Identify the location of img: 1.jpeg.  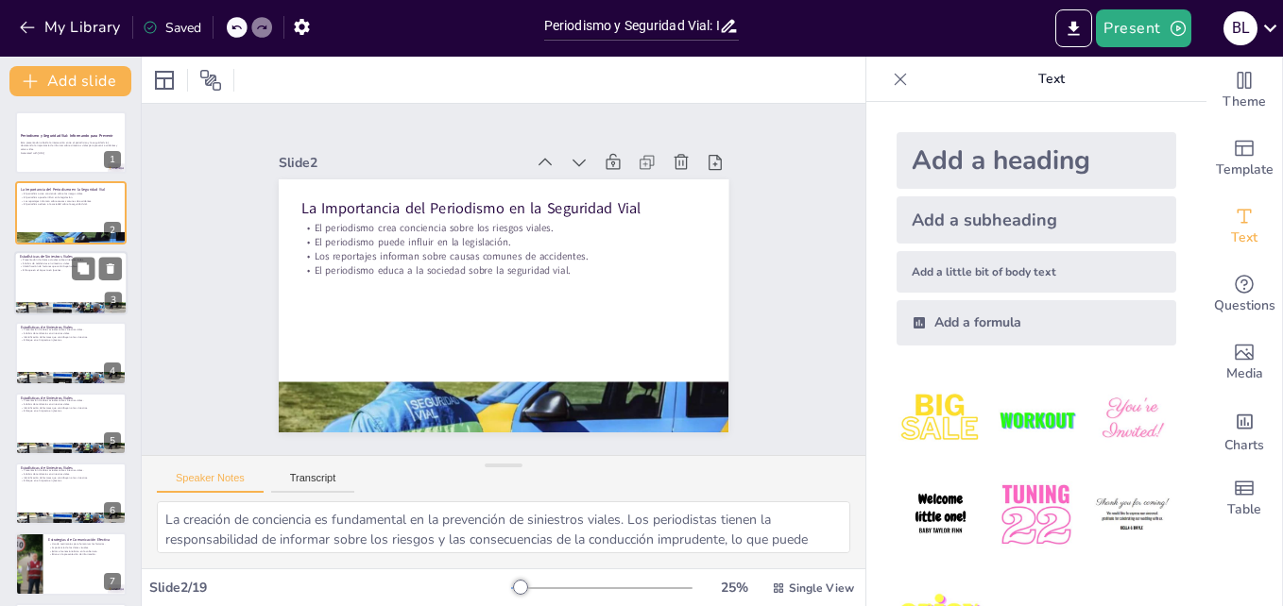
(940, 419).